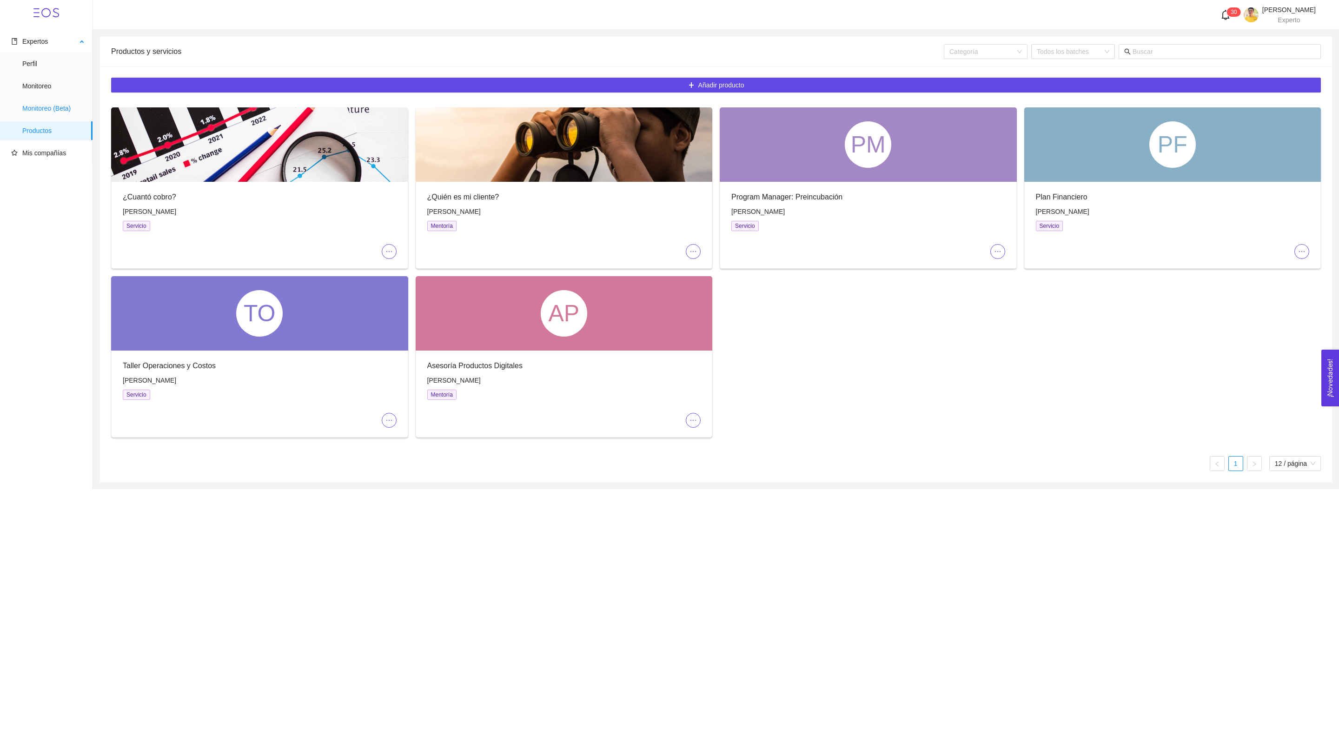  Describe the element at coordinates (1225, 15) in the screenshot. I see `span: bell` at that location.